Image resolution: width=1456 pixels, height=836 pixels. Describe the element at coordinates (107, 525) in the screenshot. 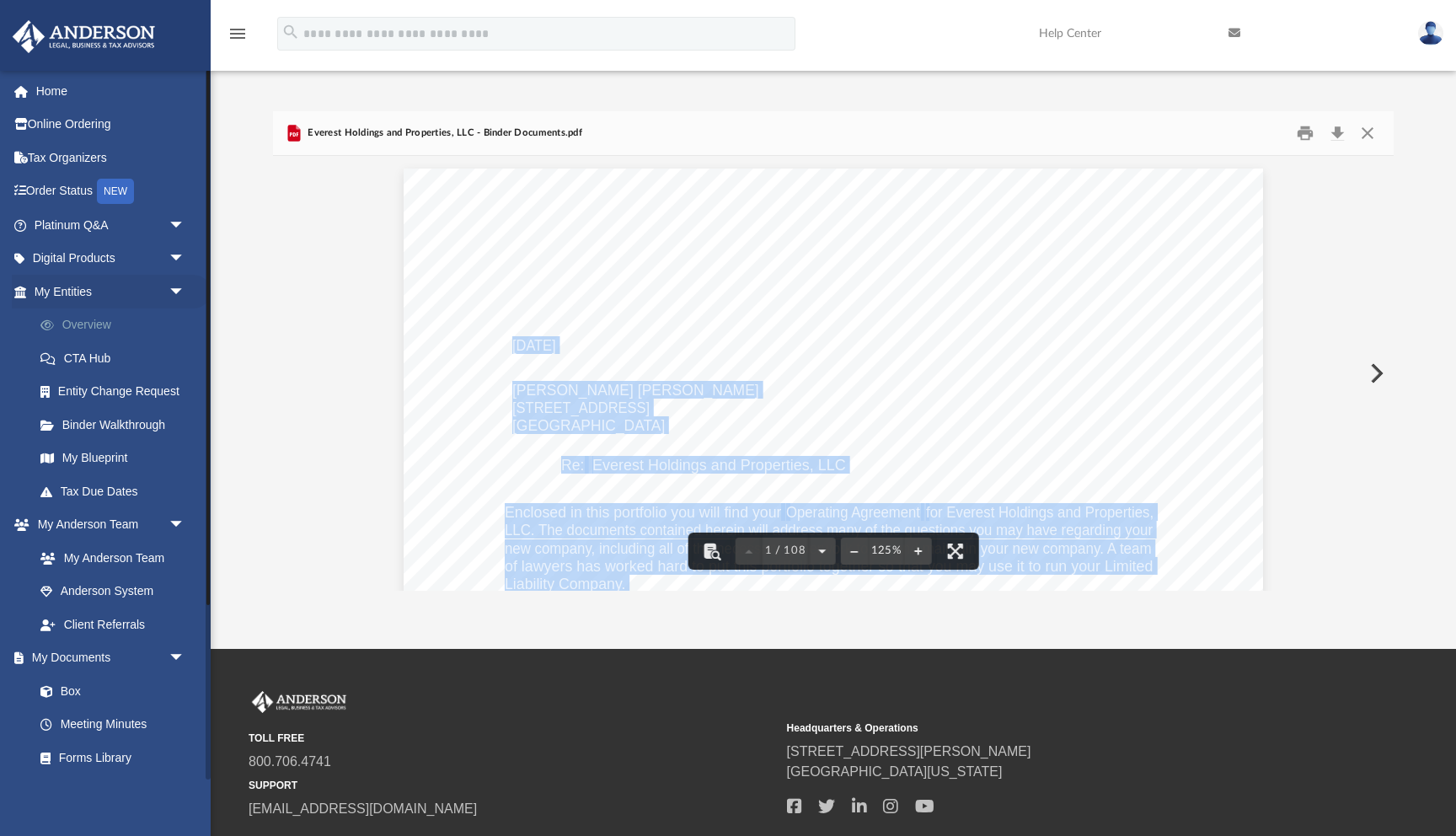

I see `a: My Anderson Teamarrow_drop_down` at that location.